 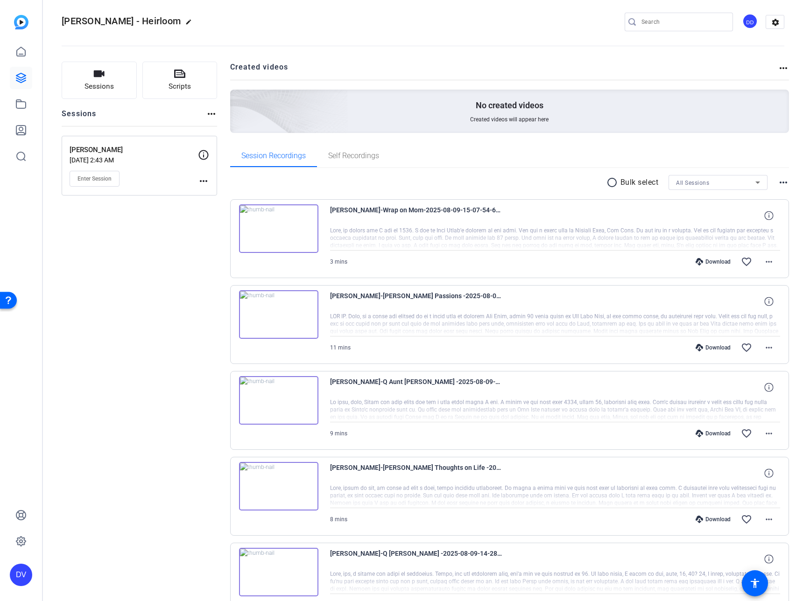 I want to click on div: DV, so click(x=21, y=575).